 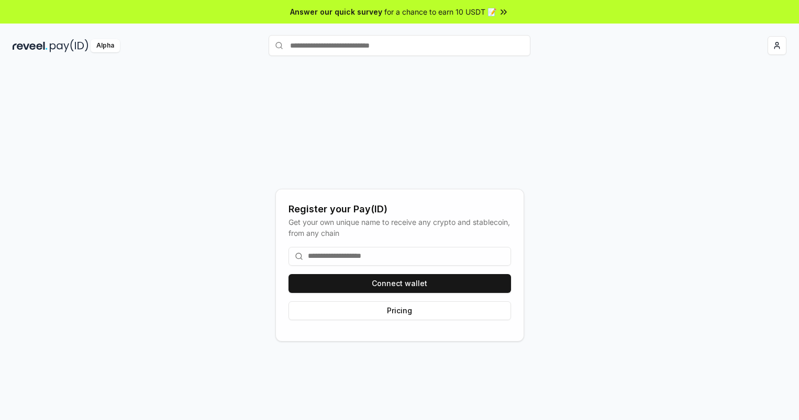 I want to click on div: Alpha, so click(x=105, y=46).